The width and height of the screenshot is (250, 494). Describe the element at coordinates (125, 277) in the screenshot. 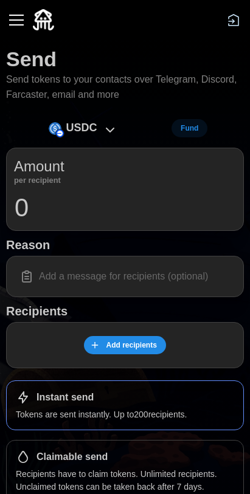

I see `input: Add a message for recipients (optional)` at that location.